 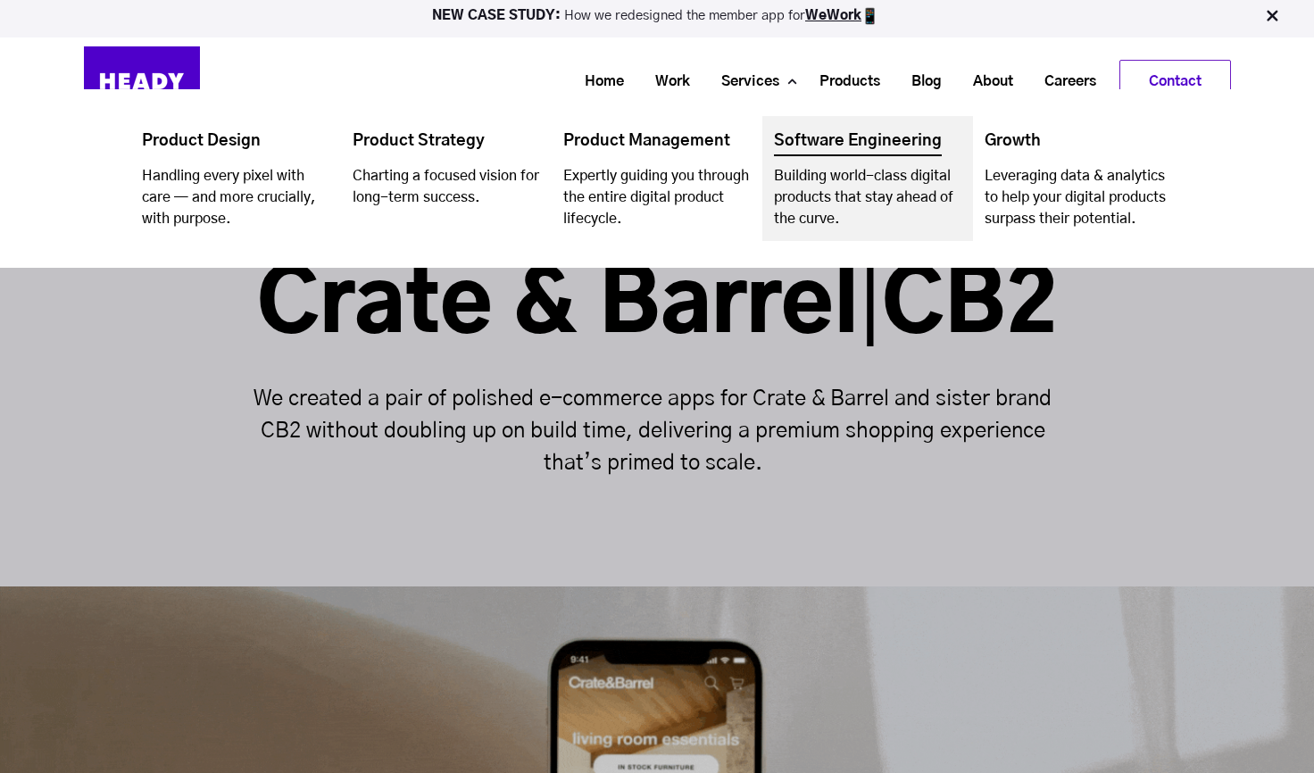 I want to click on div: Navigation Menu, so click(x=724, y=81).